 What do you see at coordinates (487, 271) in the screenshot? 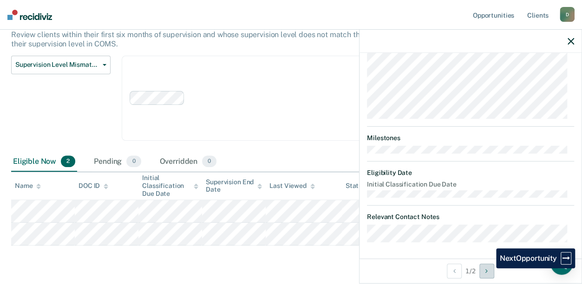
I see `button: Next Opportunity` at bounding box center [487, 271].